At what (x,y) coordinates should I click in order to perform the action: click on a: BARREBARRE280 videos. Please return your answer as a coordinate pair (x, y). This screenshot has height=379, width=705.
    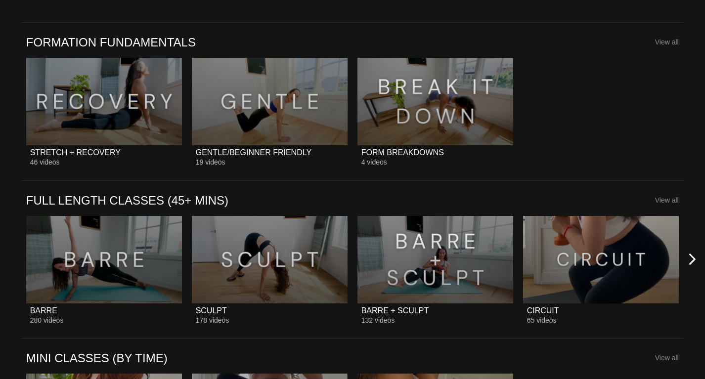
    Looking at the image, I should click on (104, 270).